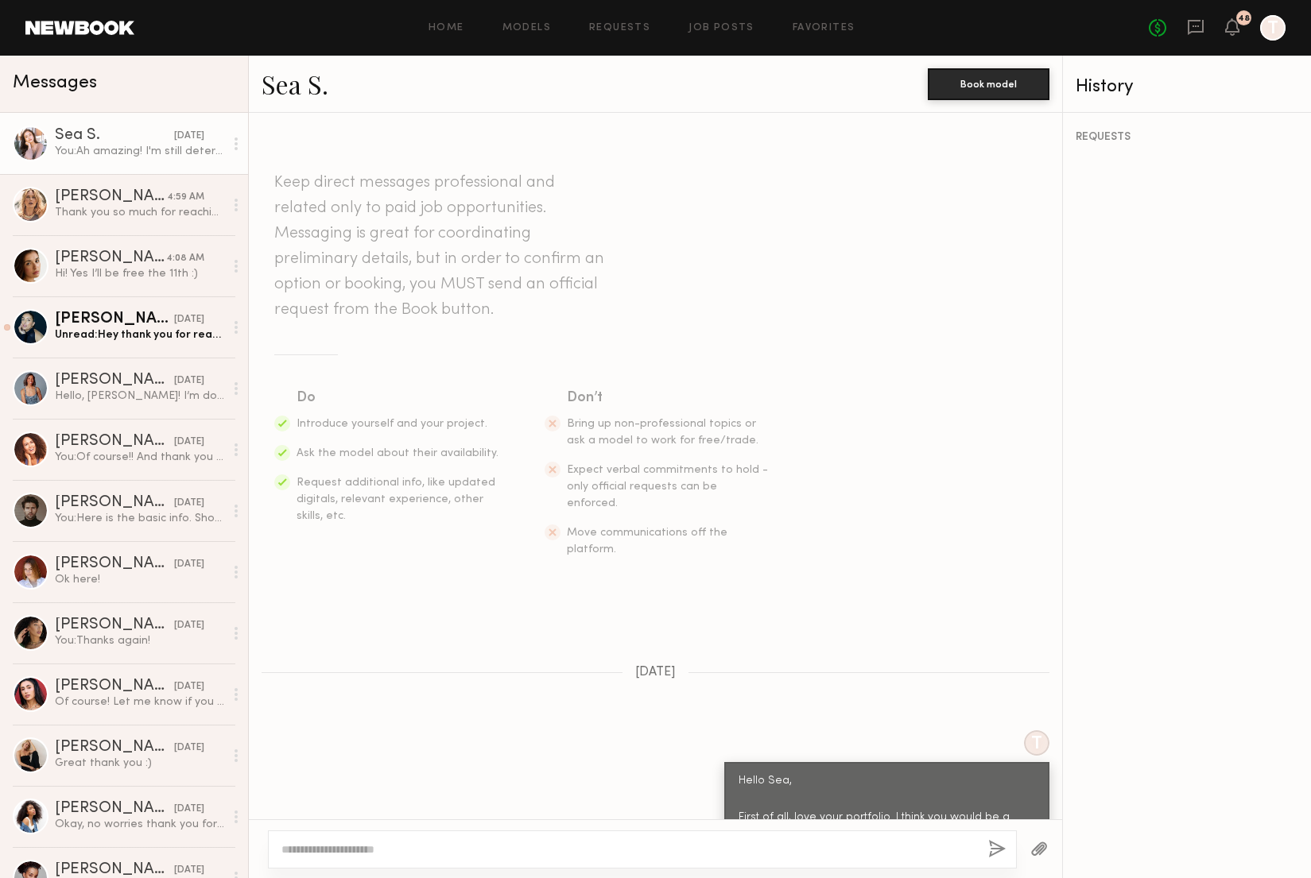 Image resolution: width=1311 pixels, height=878 pixels. Describe the element at coordinates (721, 28) in the screenshot. I see `a: Job Posts` at that location.